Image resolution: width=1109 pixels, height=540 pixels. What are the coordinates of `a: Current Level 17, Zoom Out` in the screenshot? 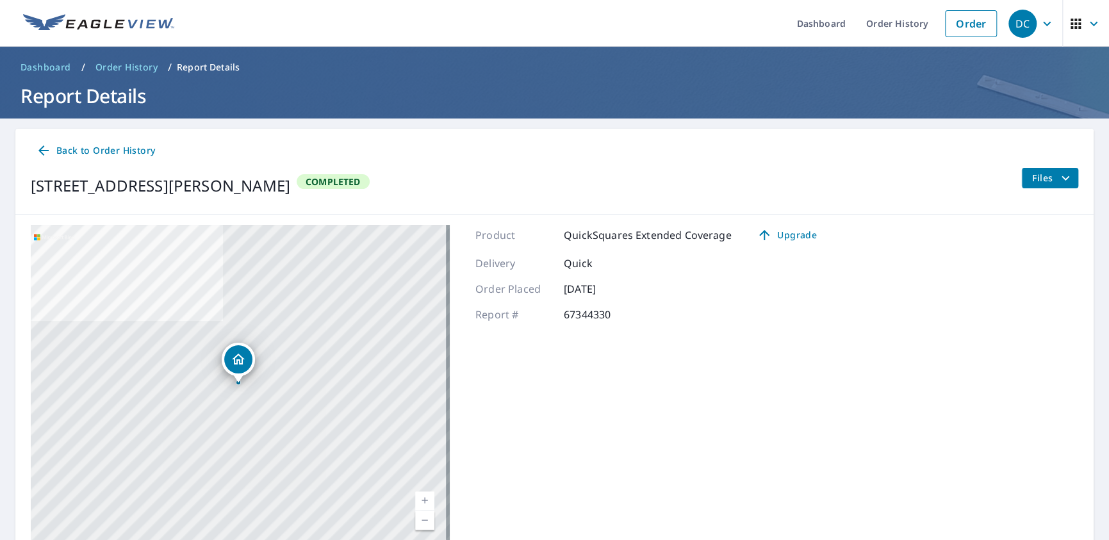 It's located at (425, 520).